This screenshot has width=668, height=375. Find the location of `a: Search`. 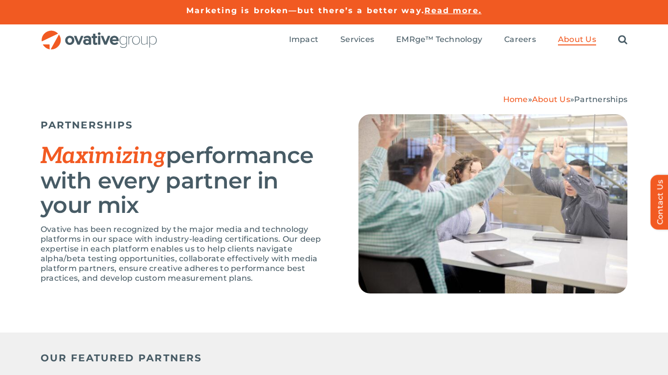

a: Search is located at coordinates (622, 40).